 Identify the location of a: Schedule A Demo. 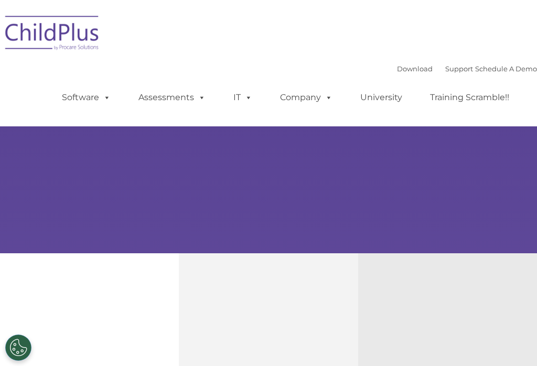
(506, 69).